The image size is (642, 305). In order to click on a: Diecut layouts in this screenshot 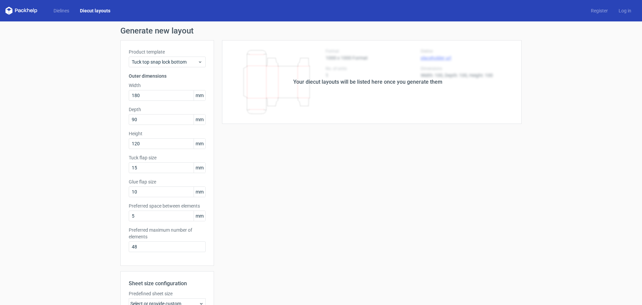, I will do `click(95, 11)`.